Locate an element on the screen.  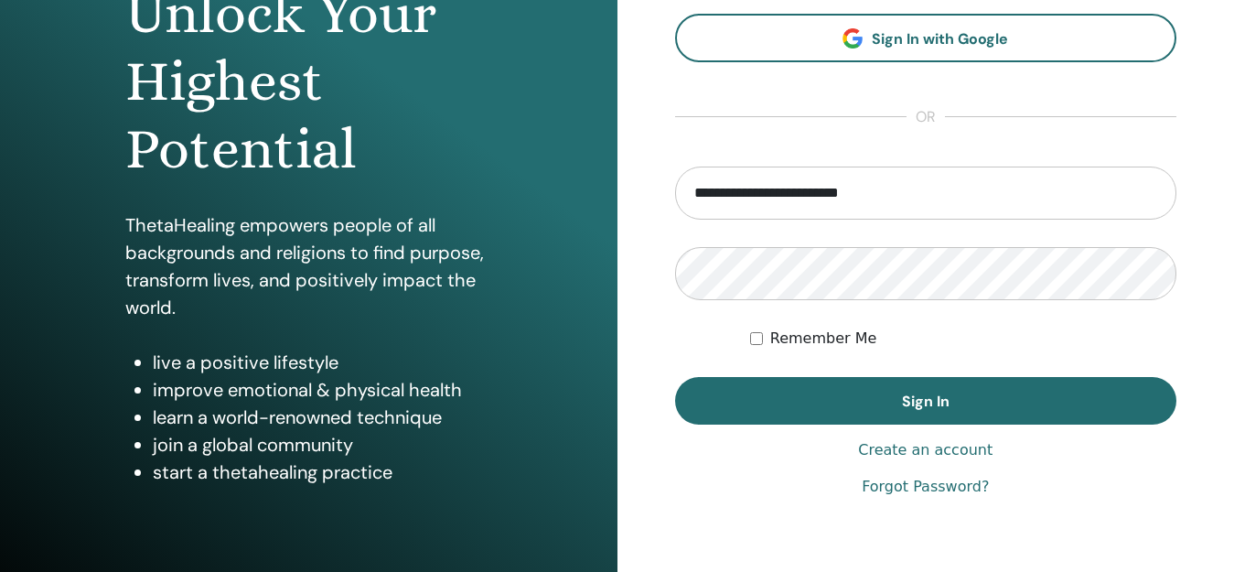
a: Forgot Password? is located at coordinates (925, 487).